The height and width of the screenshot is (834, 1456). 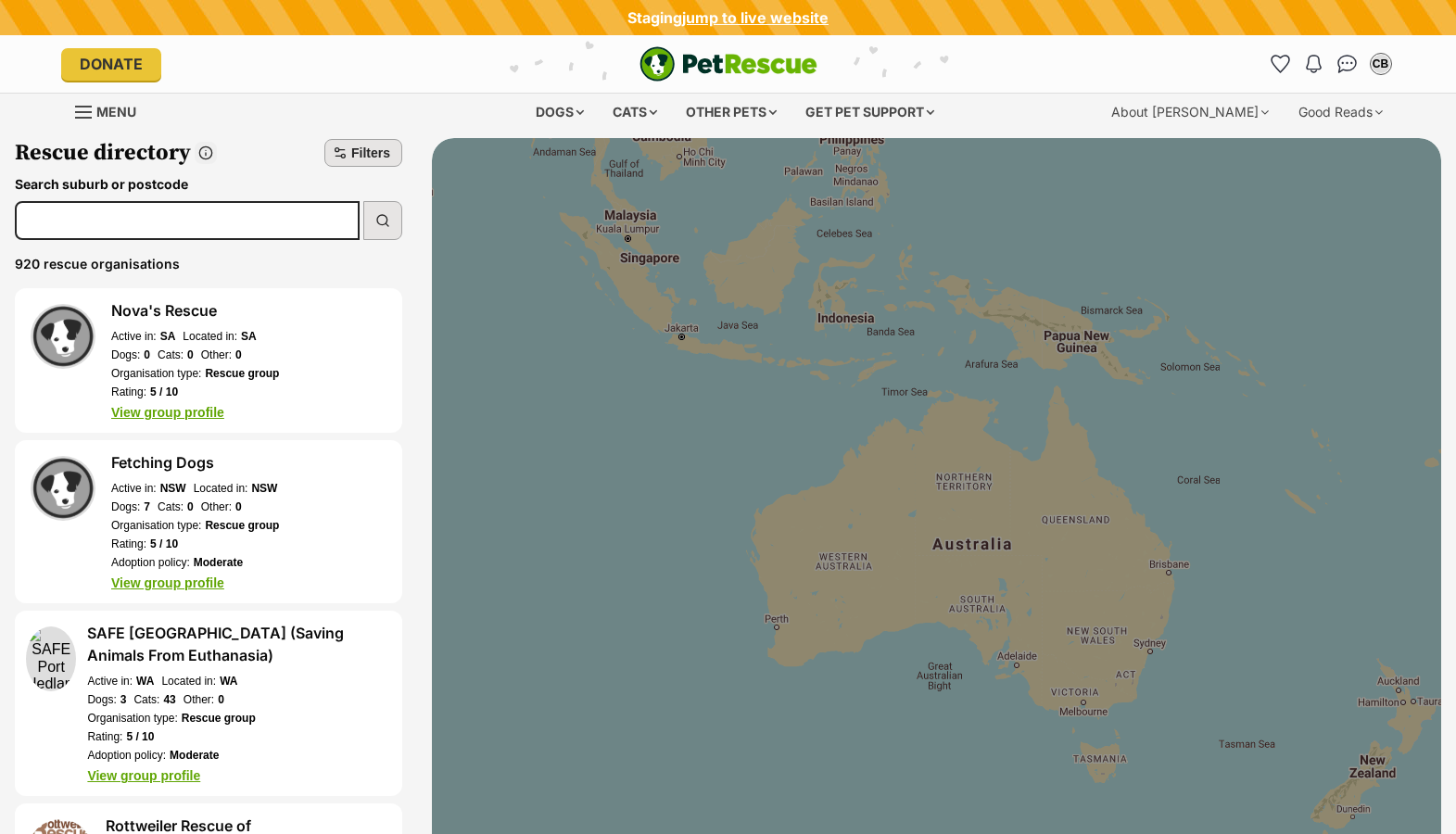 What do you see at coordinates (112, 110) in the screenshot?
I see `a: Menu` at bounding box center [112, 110].